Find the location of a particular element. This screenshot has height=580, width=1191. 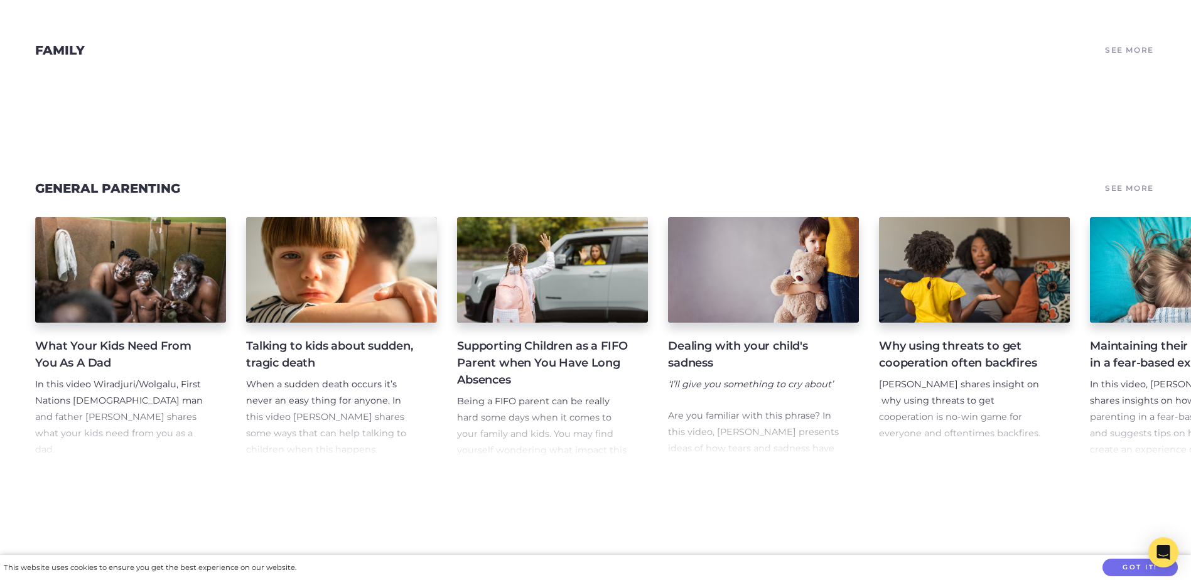

a: Family is located at coordinates (60, 50).